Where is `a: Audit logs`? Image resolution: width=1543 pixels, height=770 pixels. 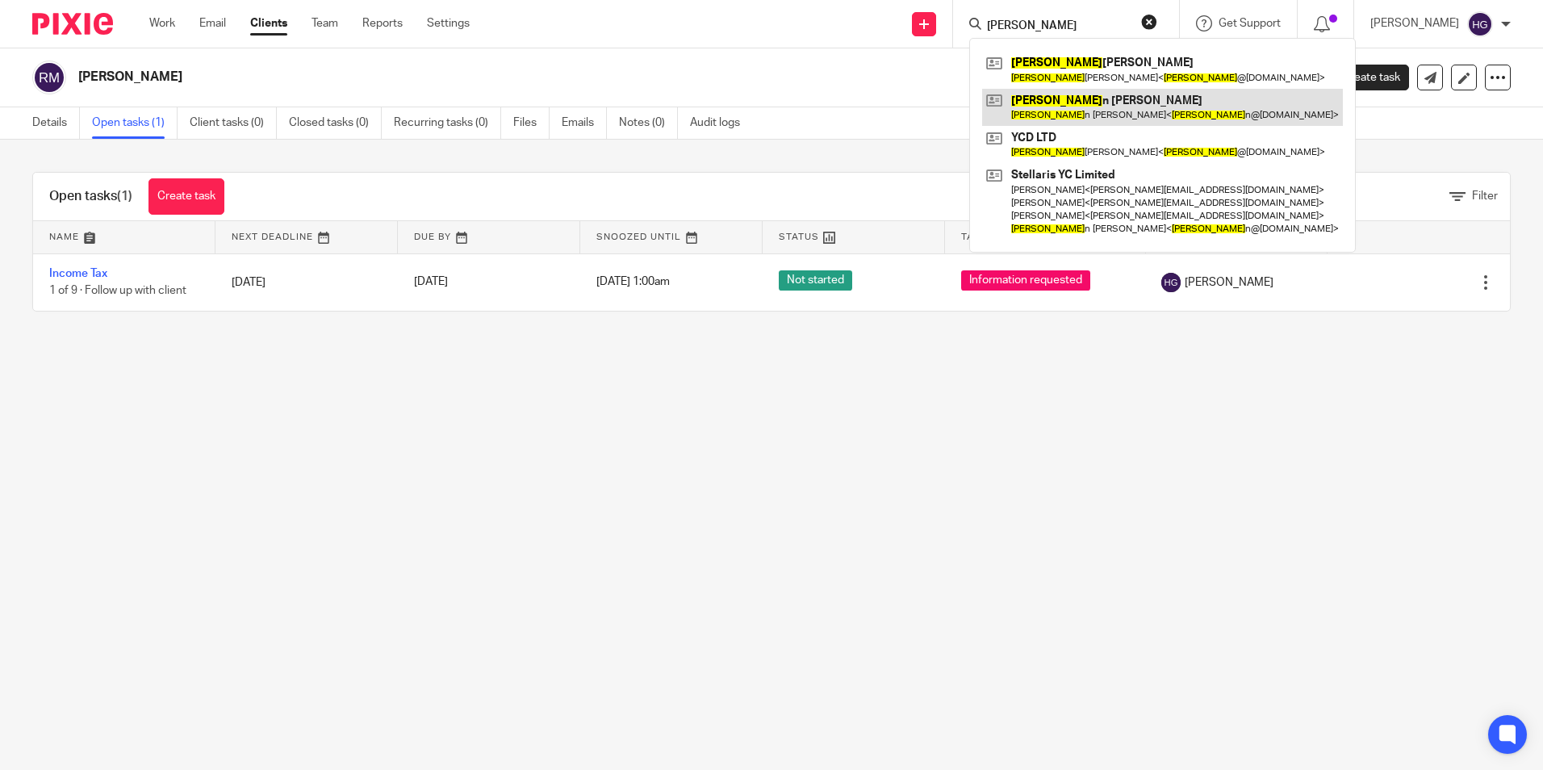 a: Audit logs is located at coordinates (720, 123).